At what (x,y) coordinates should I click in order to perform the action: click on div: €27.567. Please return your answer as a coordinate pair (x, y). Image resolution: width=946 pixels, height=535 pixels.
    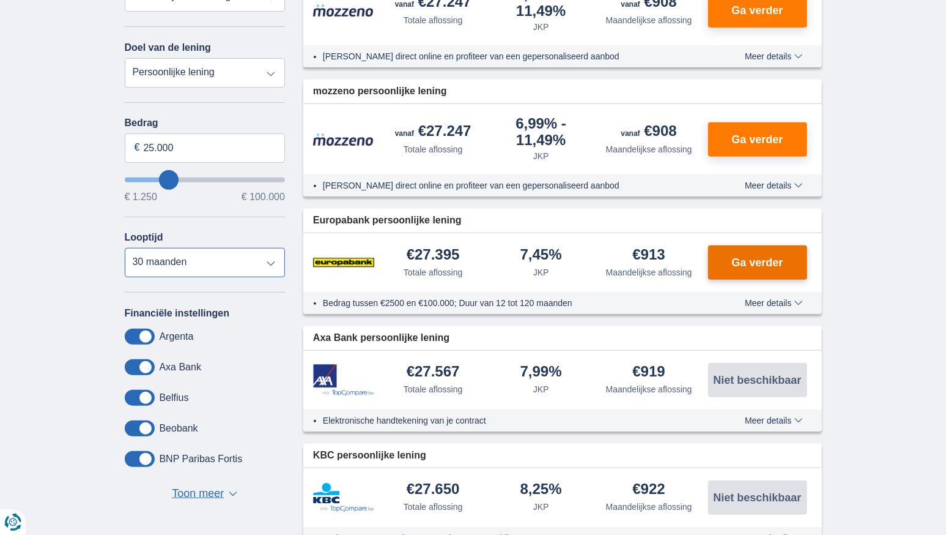
    Looking at the image, I should click on (433, 372).